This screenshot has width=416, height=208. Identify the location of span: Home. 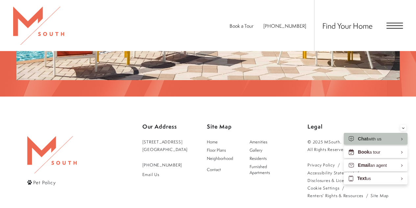
(212, 141).